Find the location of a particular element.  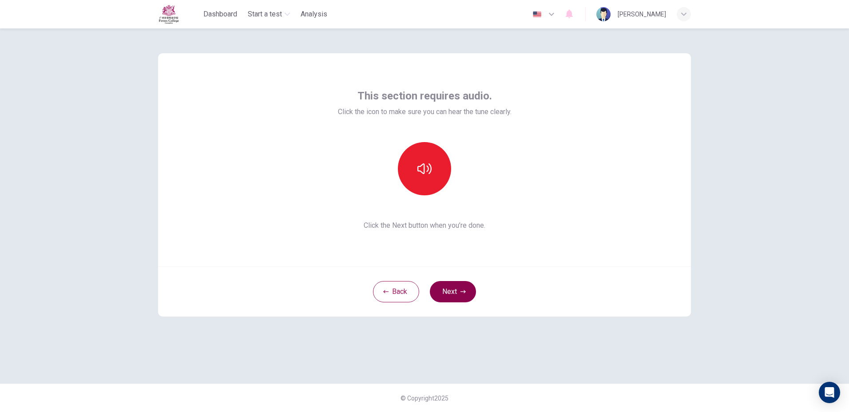

a: Analysis is located at coordinates (314, 14).